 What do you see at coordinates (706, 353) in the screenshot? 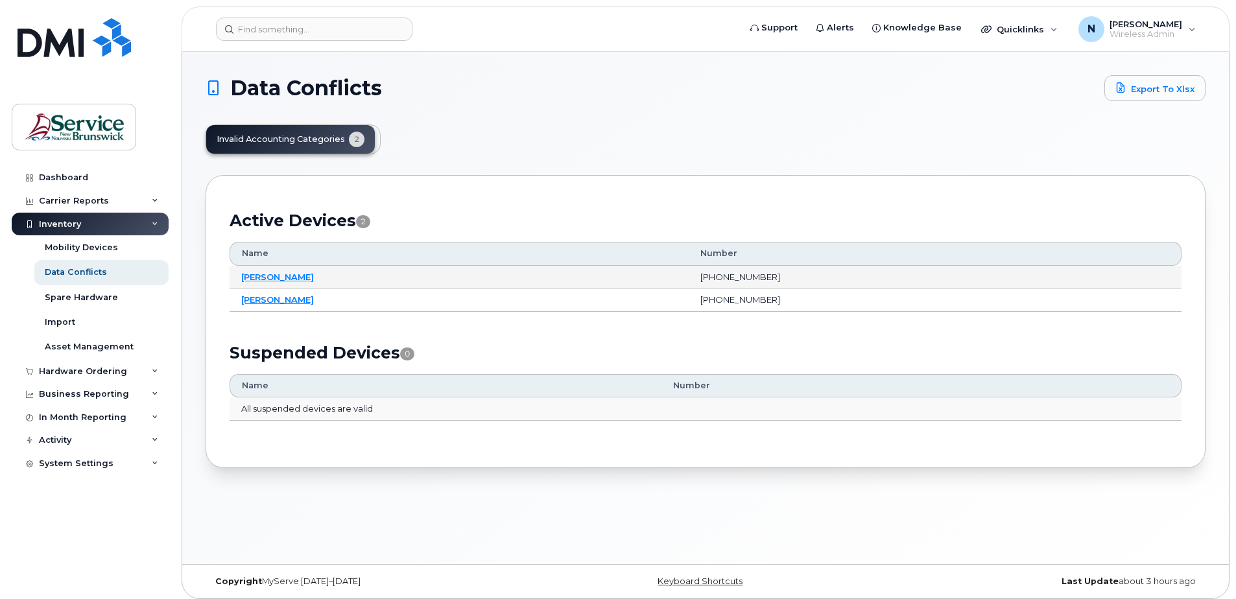
I see `h2: Suspended Devices` at bounding box center [706, 353].